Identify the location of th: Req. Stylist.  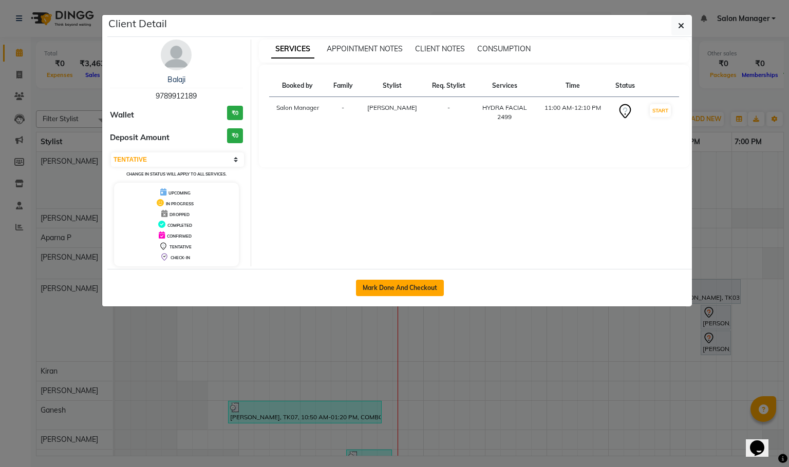
(448, 86).